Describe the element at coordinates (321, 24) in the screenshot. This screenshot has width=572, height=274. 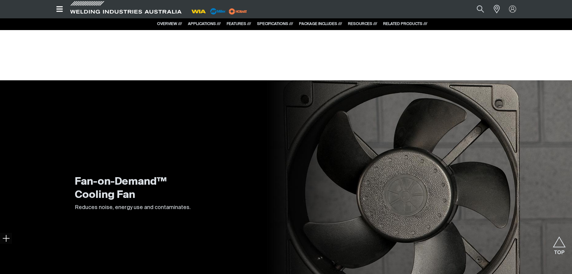
I see `a: PACKAGE INCLUDES ///` at that location.